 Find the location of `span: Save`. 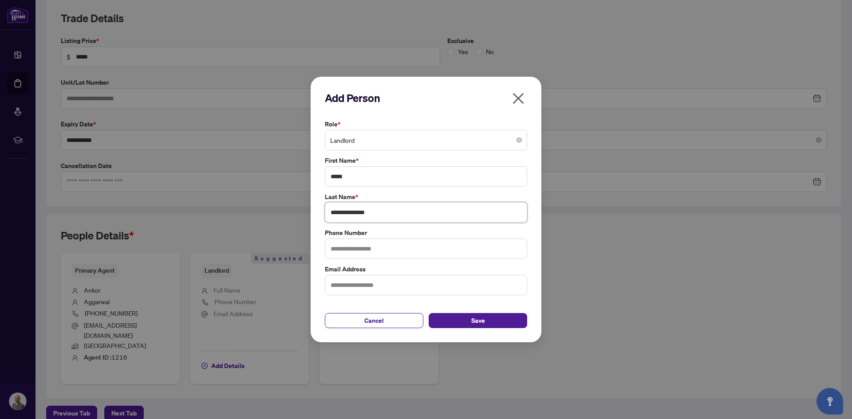

span: Save is located at coordinates (478, 321).